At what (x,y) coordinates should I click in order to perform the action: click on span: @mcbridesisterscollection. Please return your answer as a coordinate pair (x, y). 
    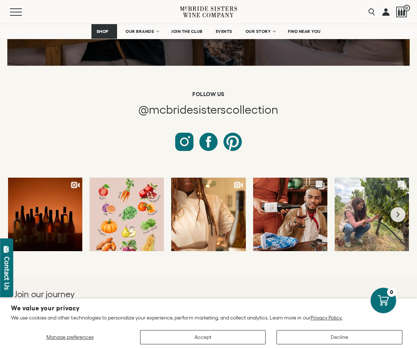
    Looking at the image, I should click on (208, 109).